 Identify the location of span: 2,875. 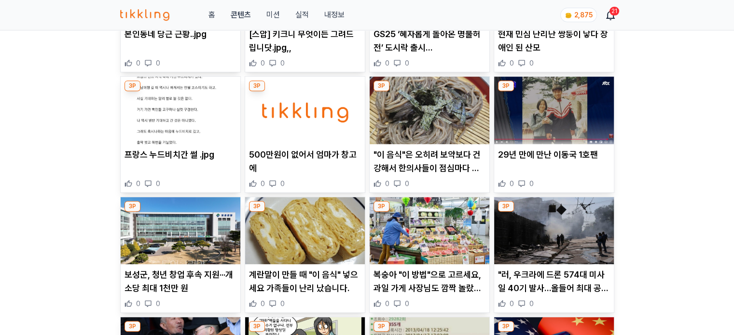
(583, 15).